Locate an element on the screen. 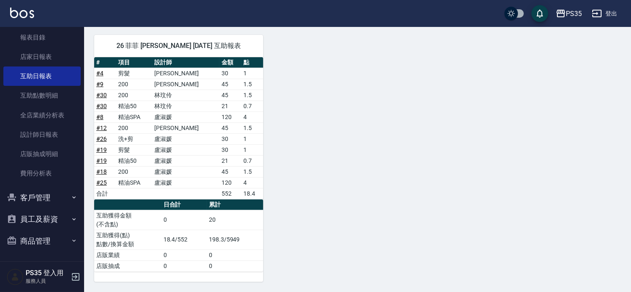 The image size is (631, 292). th: 項目 is located at coordinates (134, 63).